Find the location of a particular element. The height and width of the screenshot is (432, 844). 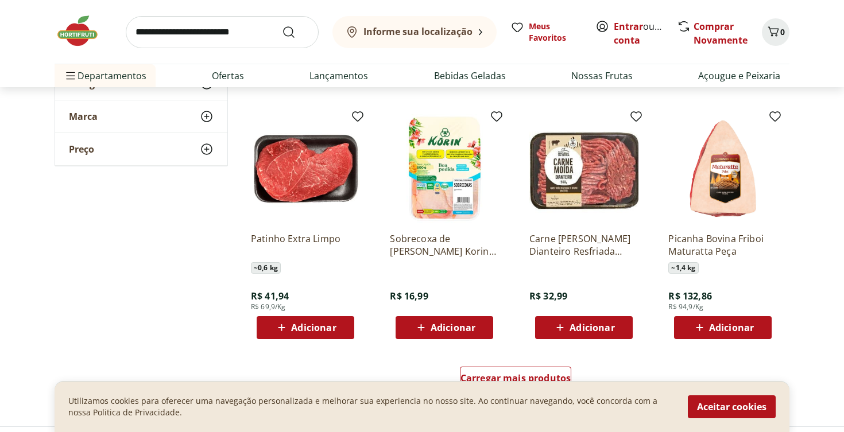

button: Marca is located at coordinates (141, 117).